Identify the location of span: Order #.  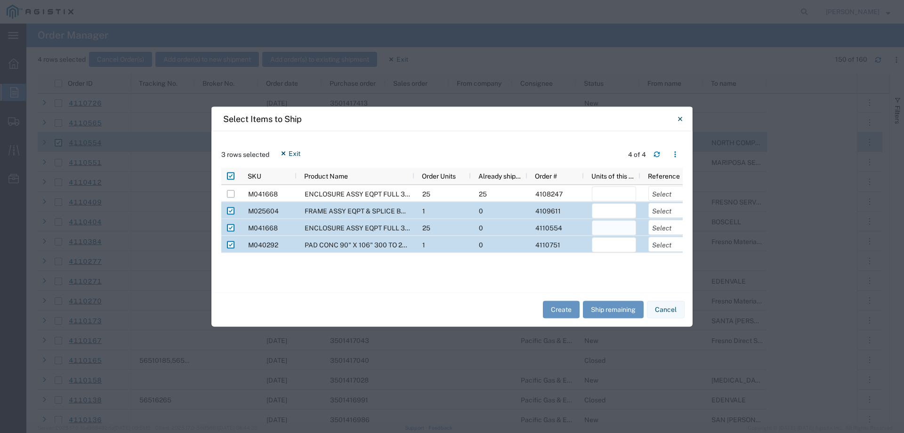
(546, 176).